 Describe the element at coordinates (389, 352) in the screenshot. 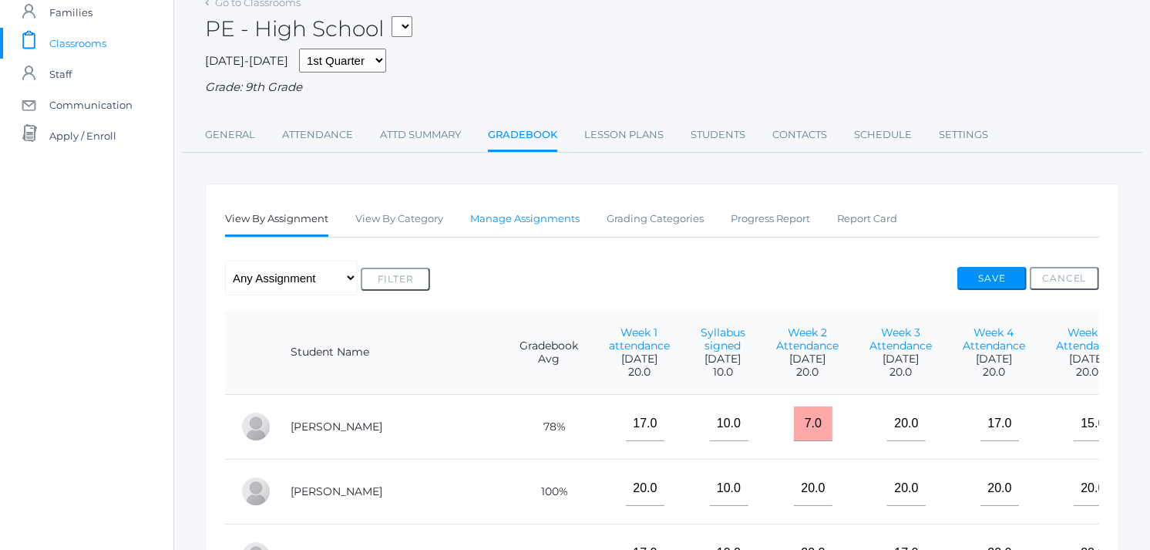

I see `th: Student Name` at that location.